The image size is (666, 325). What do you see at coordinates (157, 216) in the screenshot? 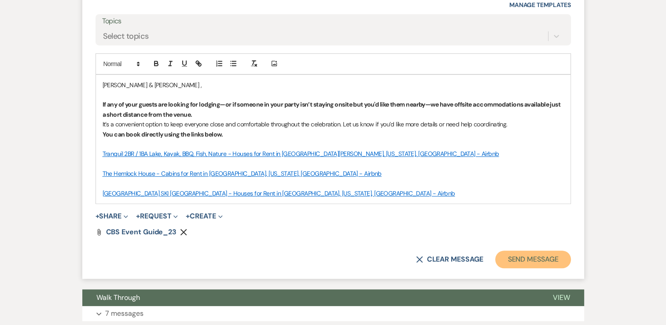
I see `button: Request` at bounding box center [157, 216].